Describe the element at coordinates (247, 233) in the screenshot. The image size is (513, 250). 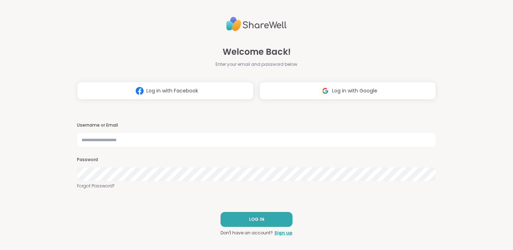
I see `span: Don't have an account?` at that location.